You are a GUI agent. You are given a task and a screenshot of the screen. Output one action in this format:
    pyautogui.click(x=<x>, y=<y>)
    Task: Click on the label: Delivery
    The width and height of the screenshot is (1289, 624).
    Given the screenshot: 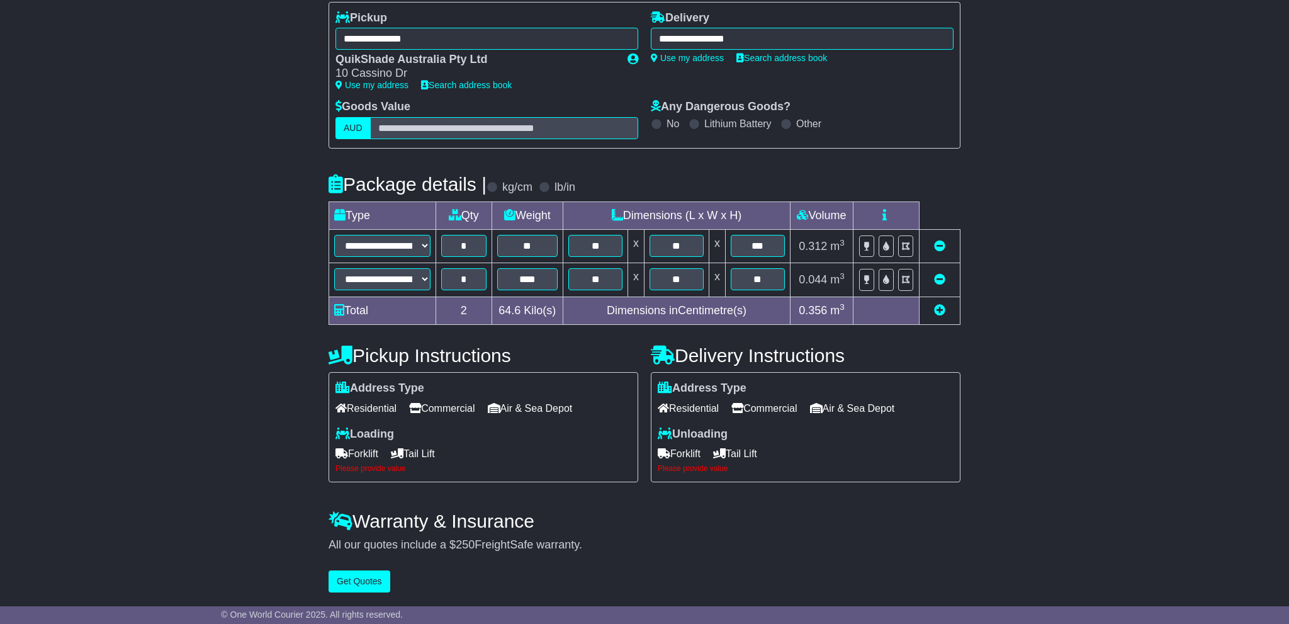 What is the action you would take?
    pyautogui.click(x=680, y=18)
    